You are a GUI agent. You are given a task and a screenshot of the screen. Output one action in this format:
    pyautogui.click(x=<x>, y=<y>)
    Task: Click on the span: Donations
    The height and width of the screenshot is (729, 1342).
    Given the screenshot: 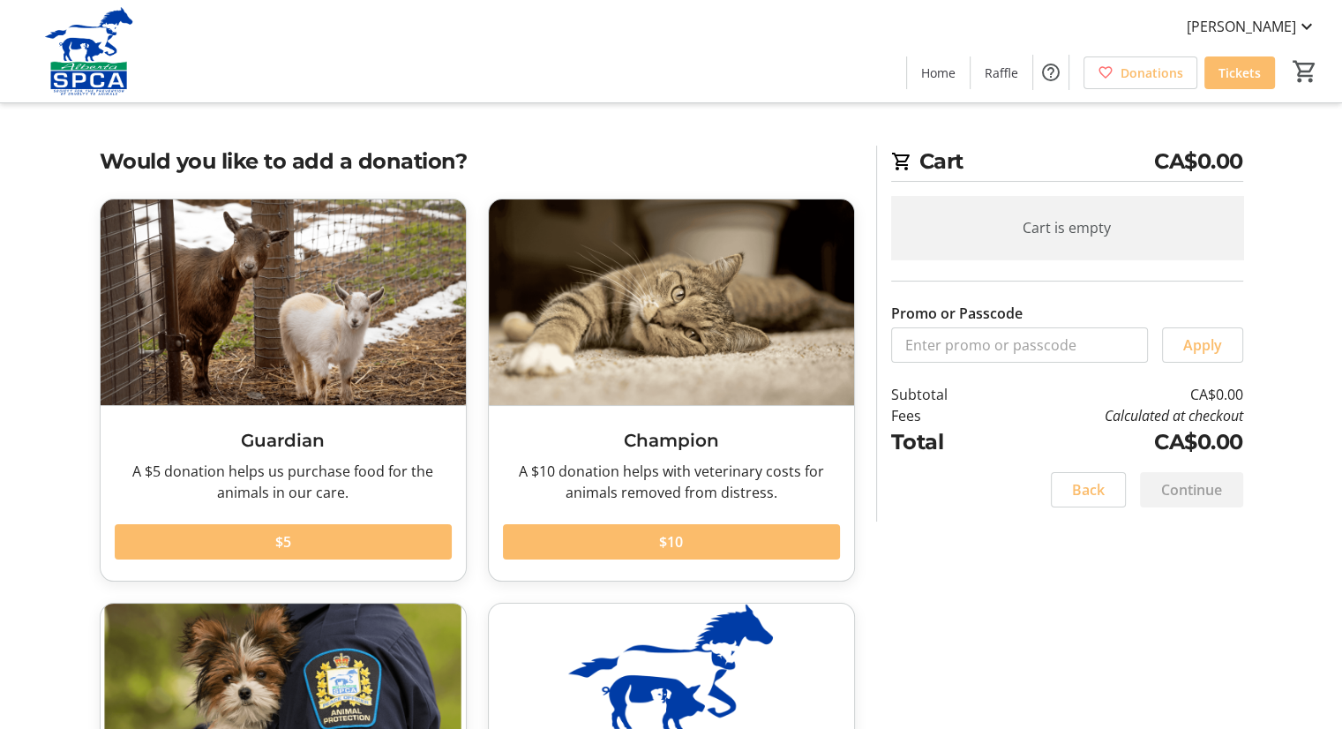 What is the action you would take?
    pyautogui.click(x=1152, y=72)
    